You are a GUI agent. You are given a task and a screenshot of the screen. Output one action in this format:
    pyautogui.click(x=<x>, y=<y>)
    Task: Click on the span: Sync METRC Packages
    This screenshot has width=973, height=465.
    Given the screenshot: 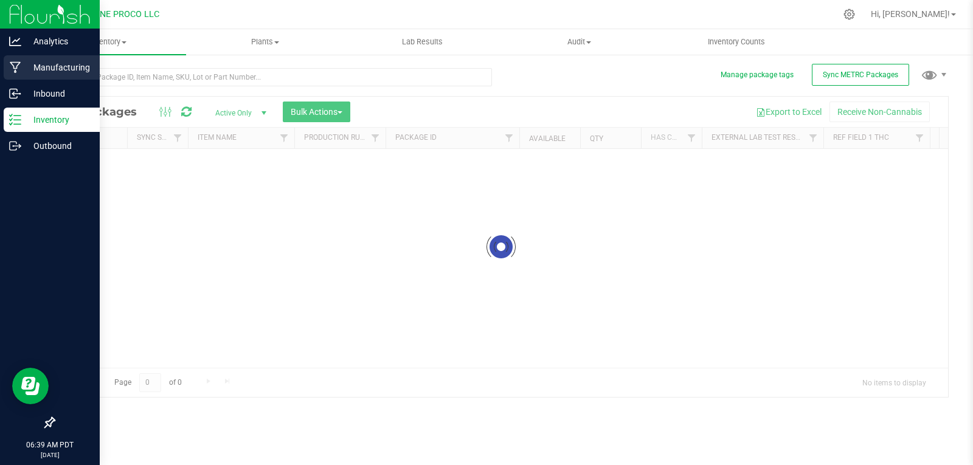 What is the action you would take?
    pyautogui.click(x=861, y=75)
    